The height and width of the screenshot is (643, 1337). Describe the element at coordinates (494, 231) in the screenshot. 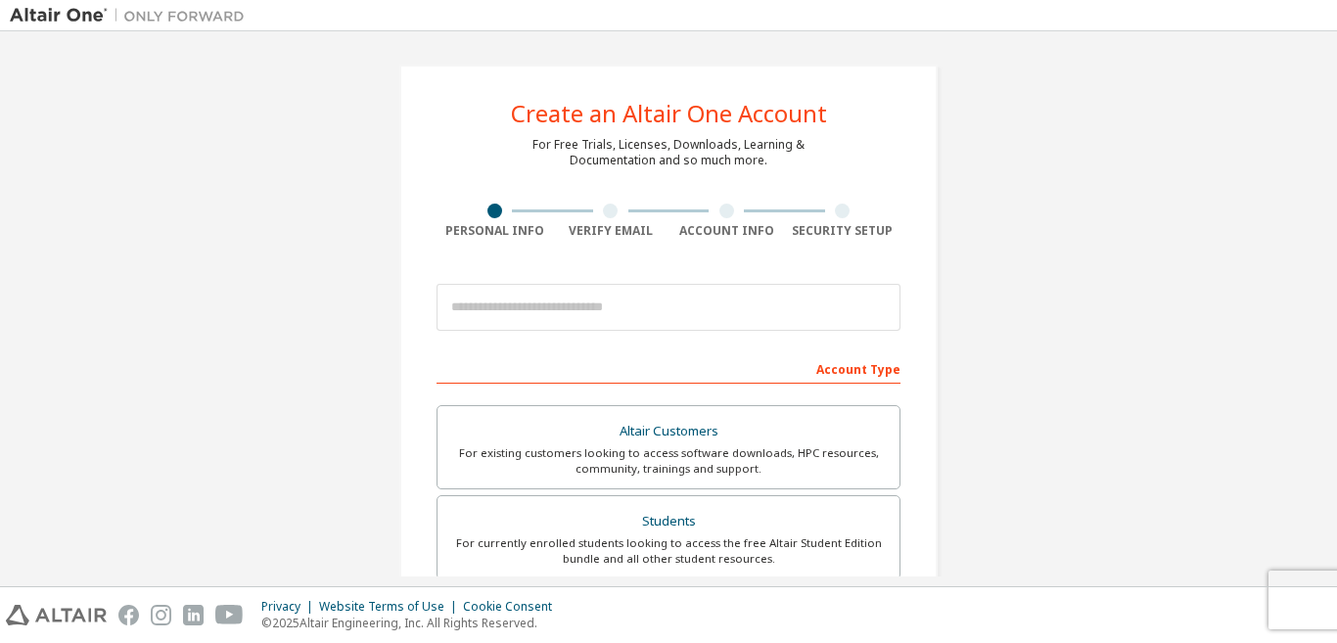

I see `div: Personal Info` at that location.